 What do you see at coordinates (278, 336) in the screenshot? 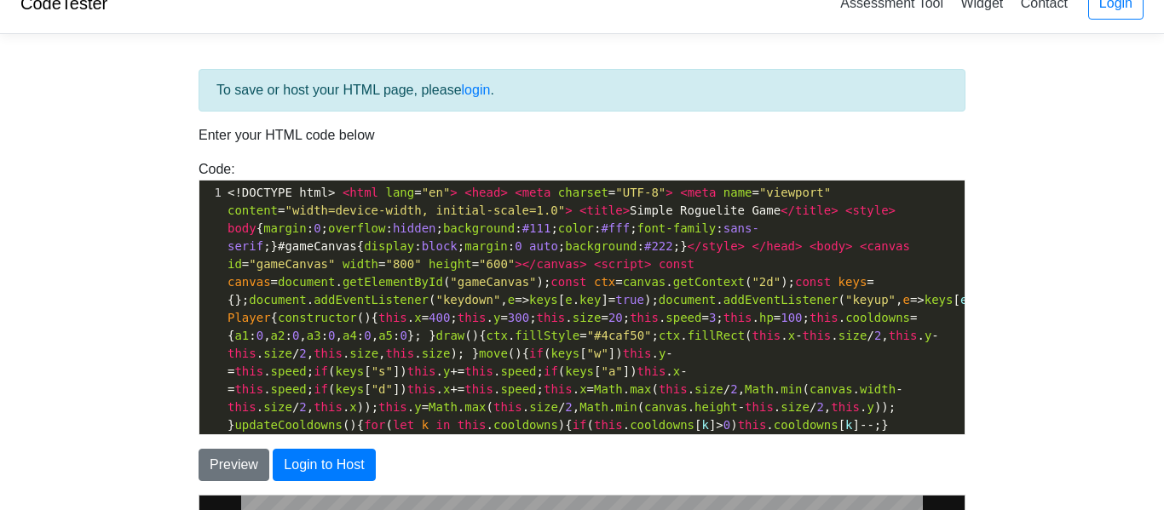
I see `span: a2` at bounding box center [278, 336].